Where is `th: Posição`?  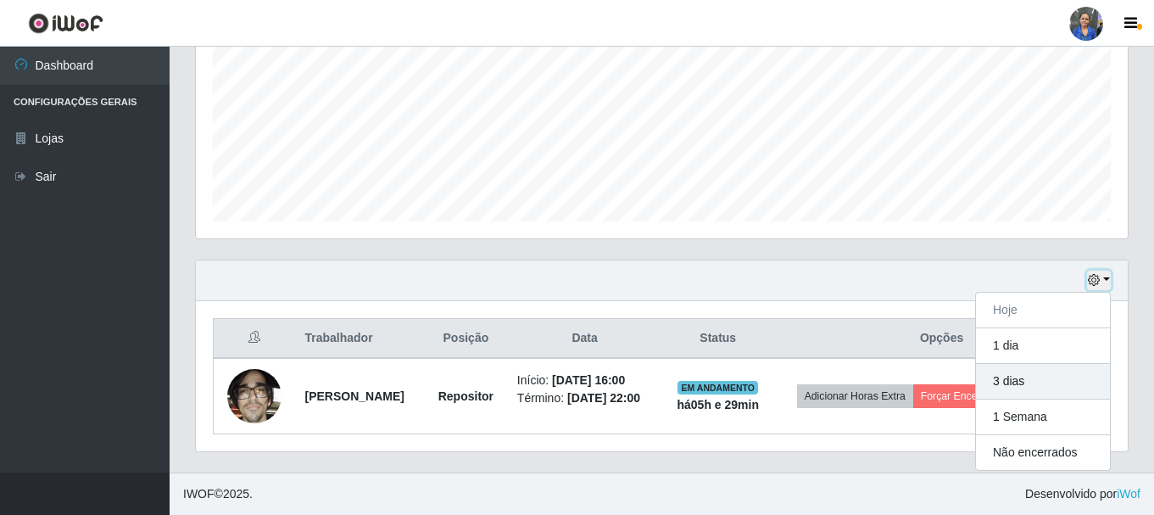 th: Posição is located at coordinates (465, 338).